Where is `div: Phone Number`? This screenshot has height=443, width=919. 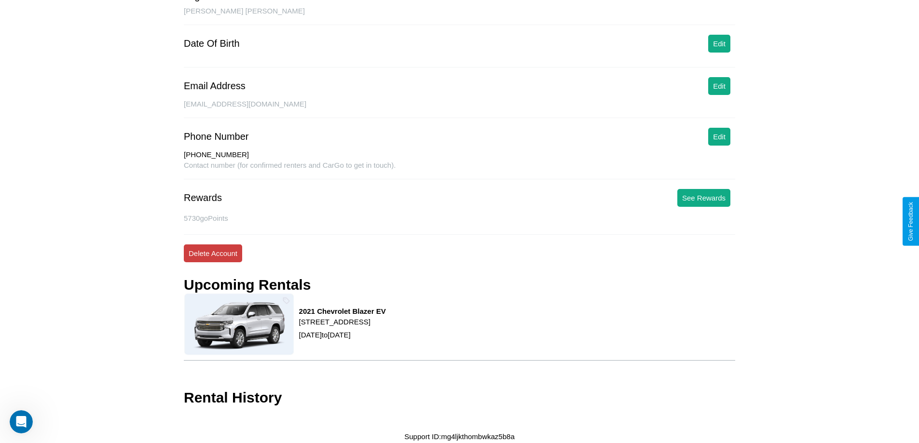
div: Phone Number is located at coordinates (216, 137).